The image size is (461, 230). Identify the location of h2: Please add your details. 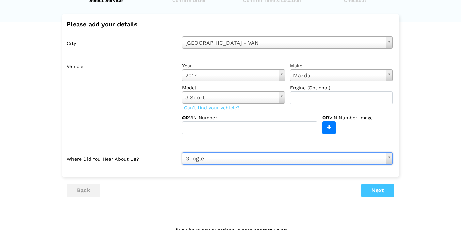
(230, 24).